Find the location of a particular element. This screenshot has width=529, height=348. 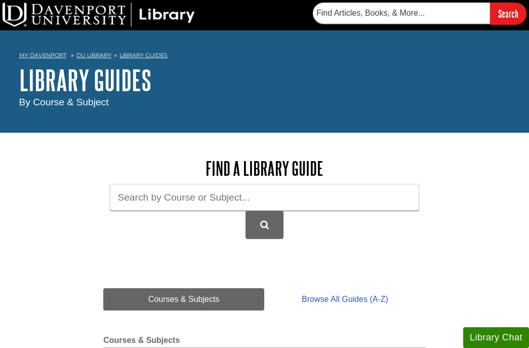

img: DU Library is located at coordinates (99, 15).